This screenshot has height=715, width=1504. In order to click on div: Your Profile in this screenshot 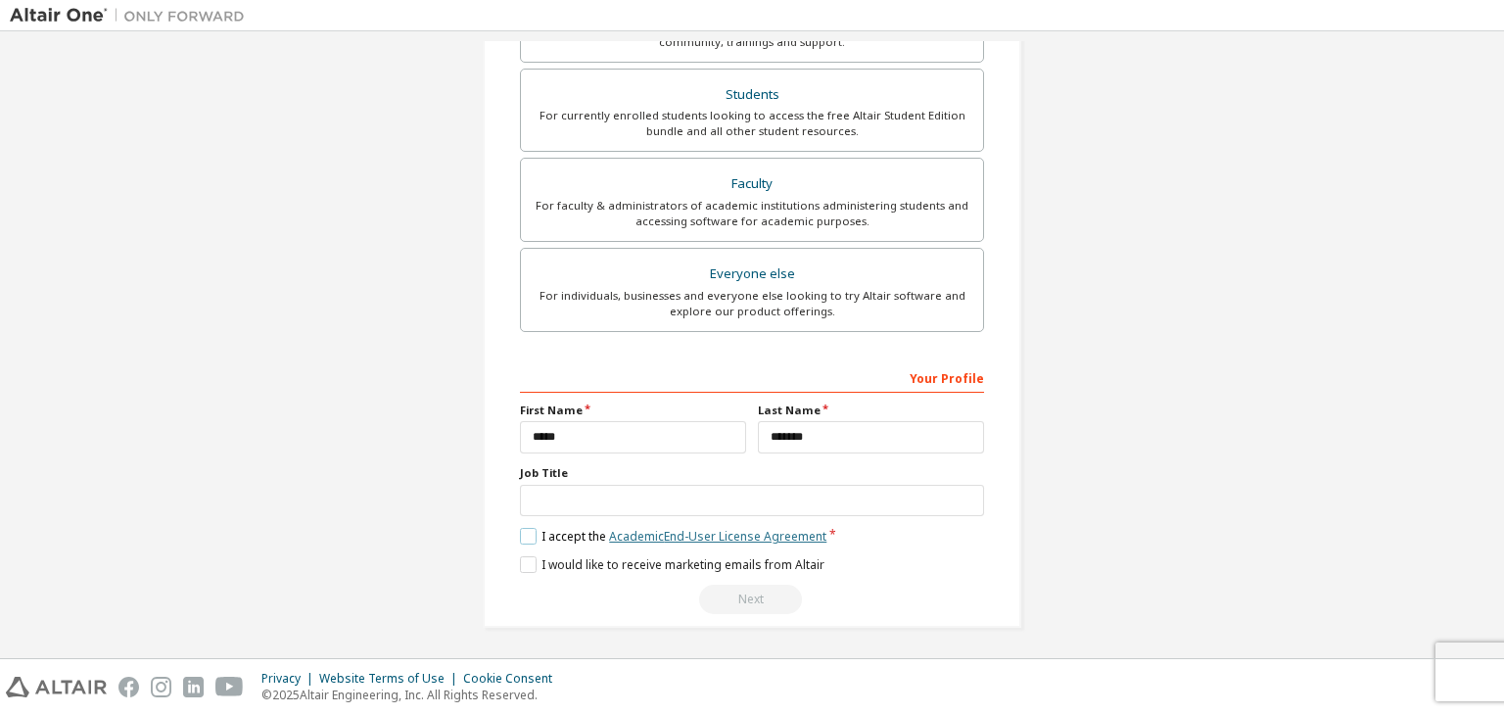, I will do `click(752, 377)`.